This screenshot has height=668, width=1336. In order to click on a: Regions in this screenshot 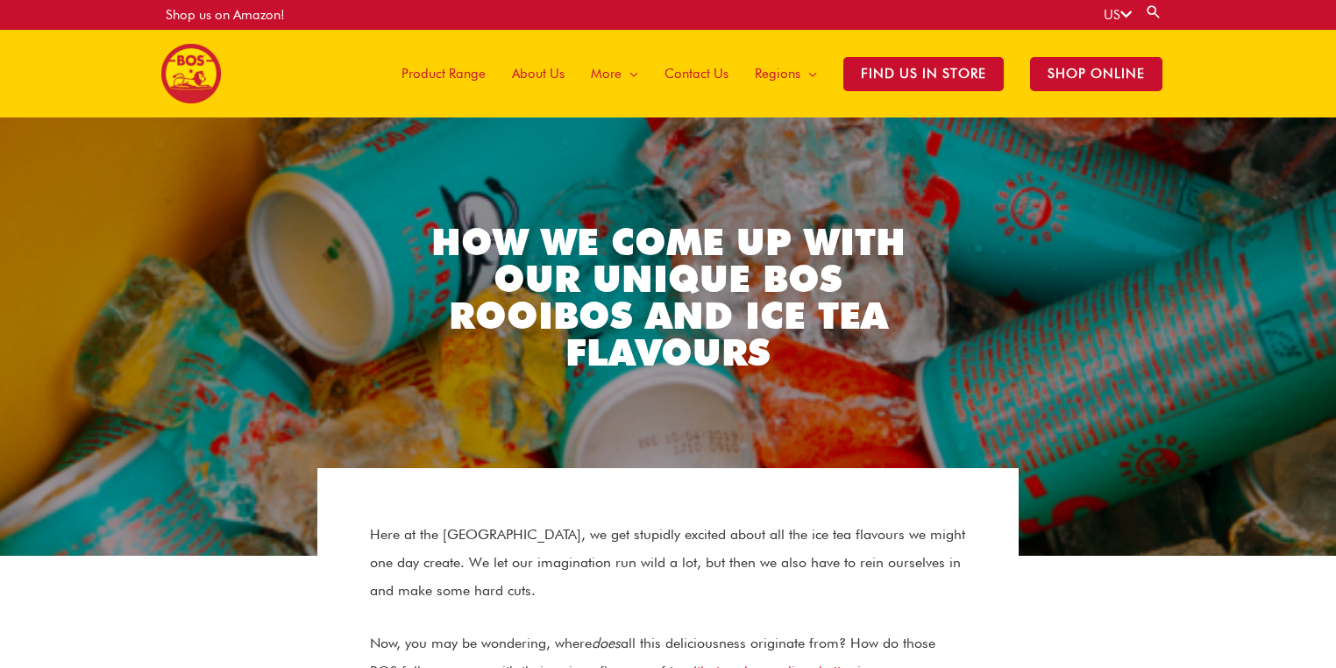, I will do `click(786, 74)`.